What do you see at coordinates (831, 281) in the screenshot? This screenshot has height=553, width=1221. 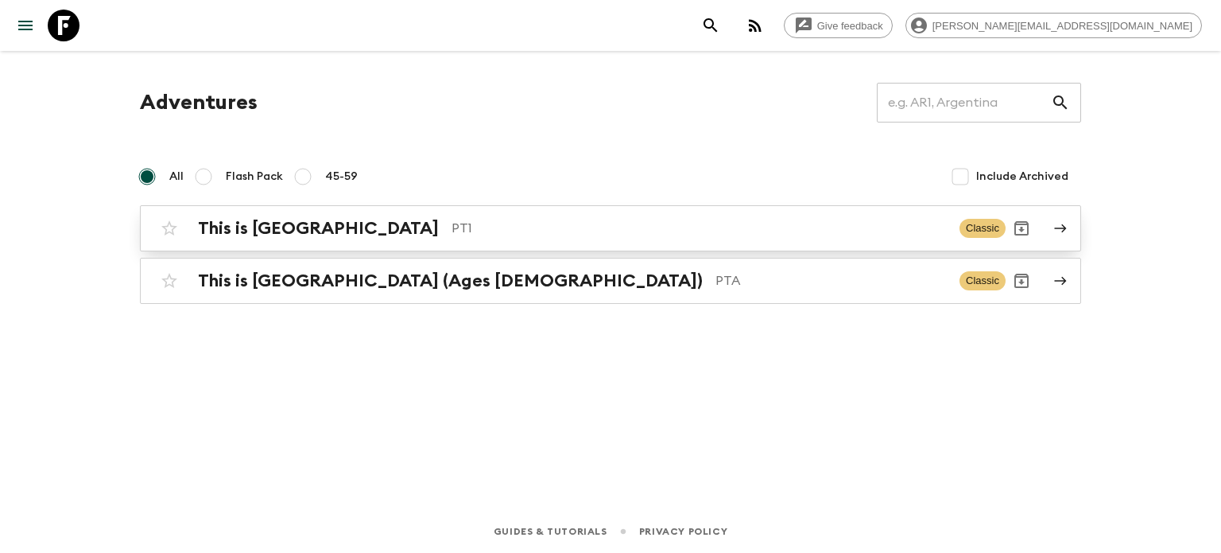 I see `p: PTA` at bounding box center [831, 281].